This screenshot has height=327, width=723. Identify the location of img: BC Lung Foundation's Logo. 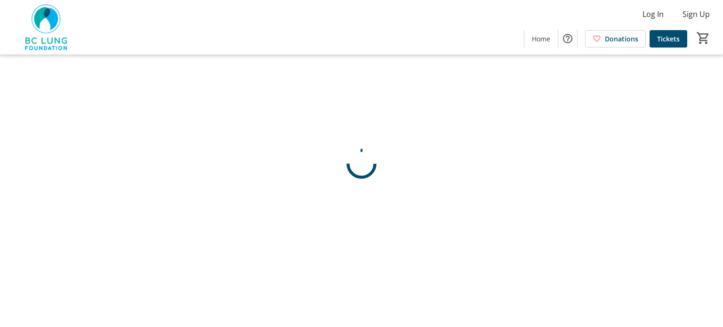
(48, 27).